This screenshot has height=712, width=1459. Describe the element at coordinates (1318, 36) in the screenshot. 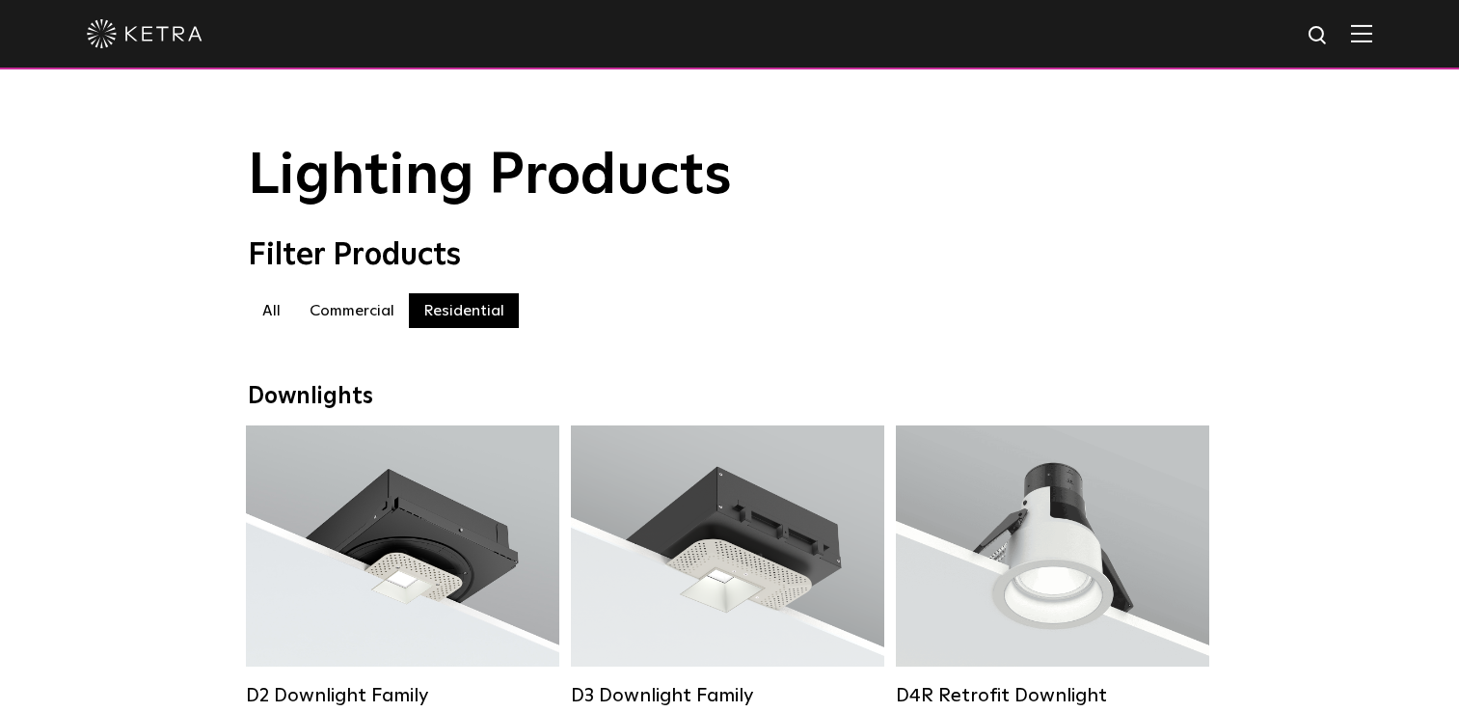

I see `img: search icon` at that location.